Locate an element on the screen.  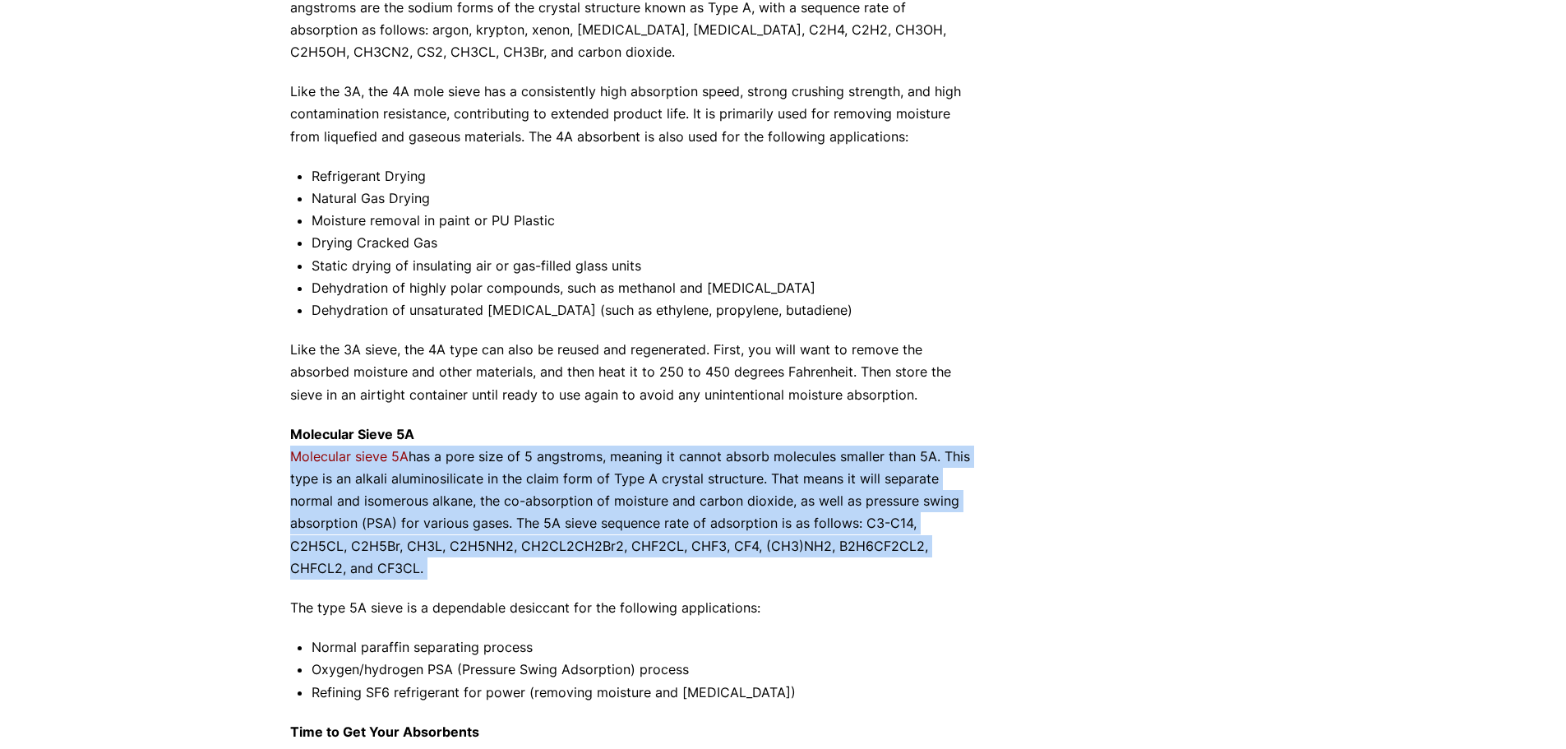
li: Moisture removal in paint or PU Plastic is located at coordinates (643, 220).